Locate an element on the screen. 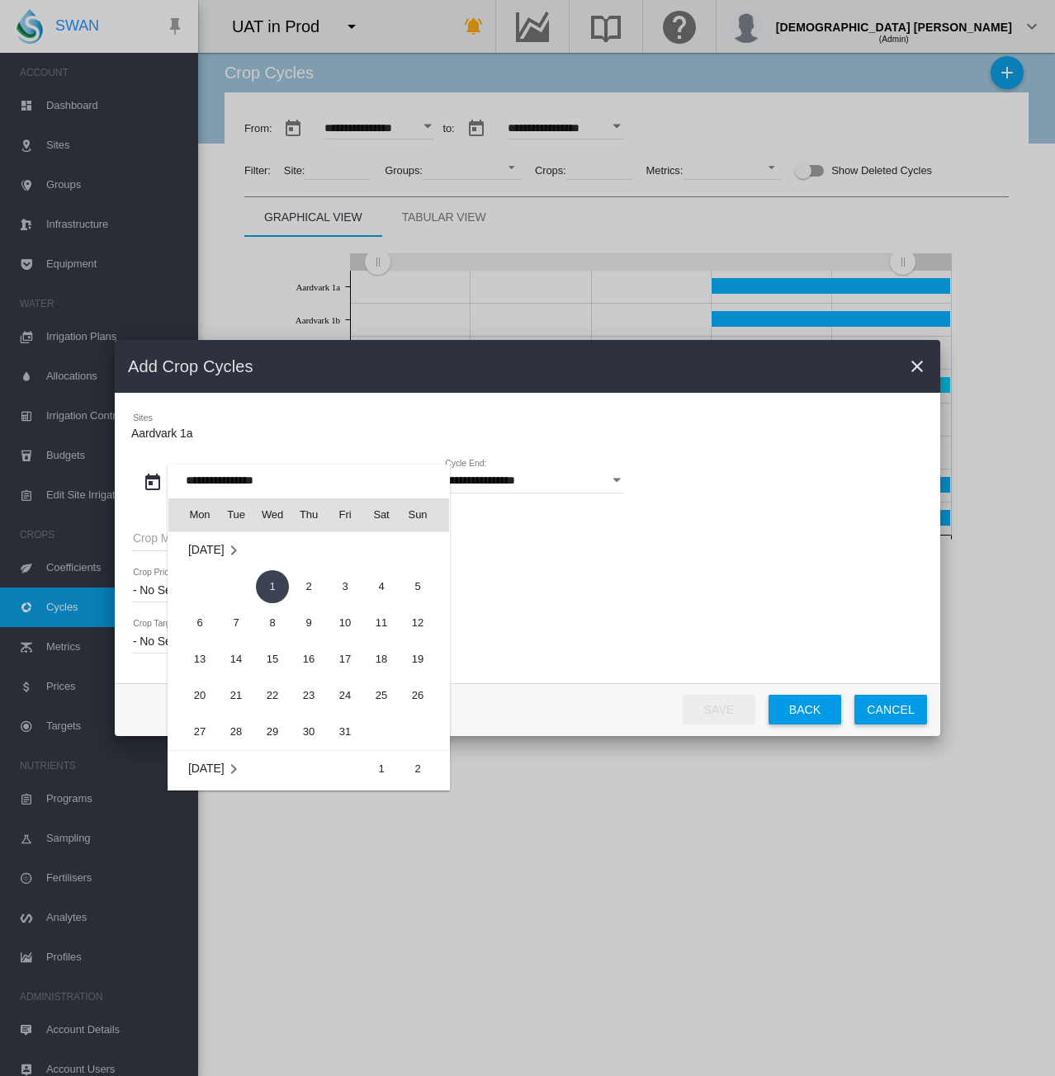 The image size is (1055, 1076). td: Wednesday July 8 2026 is located at coordinates (272, 623).